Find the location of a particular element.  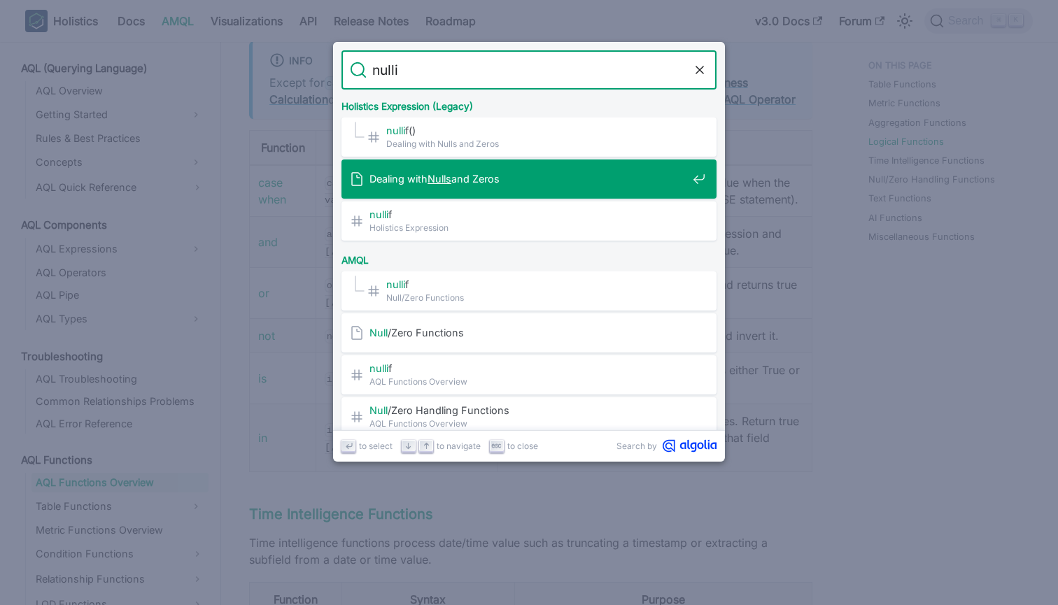

span: Null/Zero Functions is located at coordinates (537, 297).